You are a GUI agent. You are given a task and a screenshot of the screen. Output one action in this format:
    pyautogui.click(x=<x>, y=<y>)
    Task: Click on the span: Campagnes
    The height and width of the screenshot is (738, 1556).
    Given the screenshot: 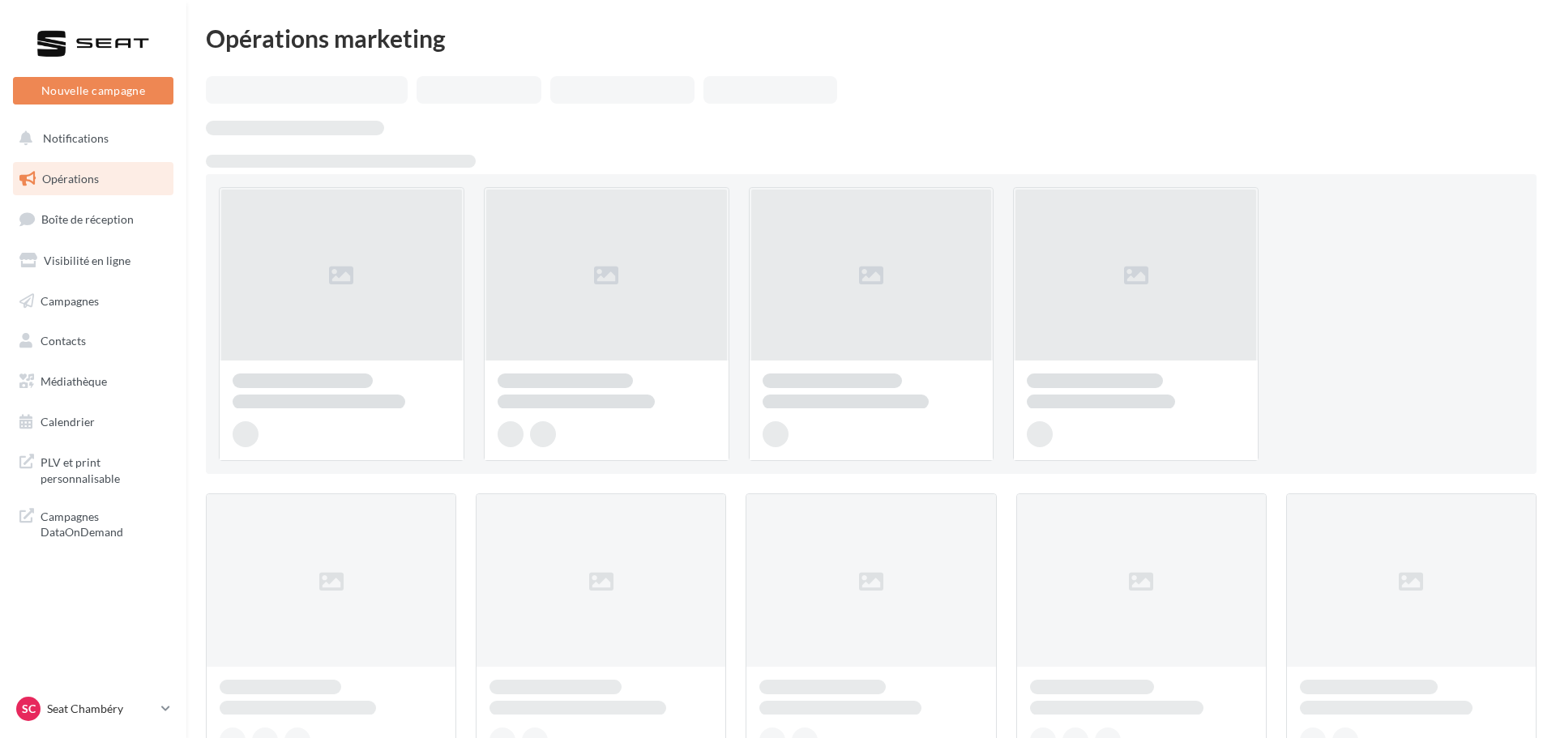 What is the action you would take?
    pyautogui.click(x=70, y=300)
    